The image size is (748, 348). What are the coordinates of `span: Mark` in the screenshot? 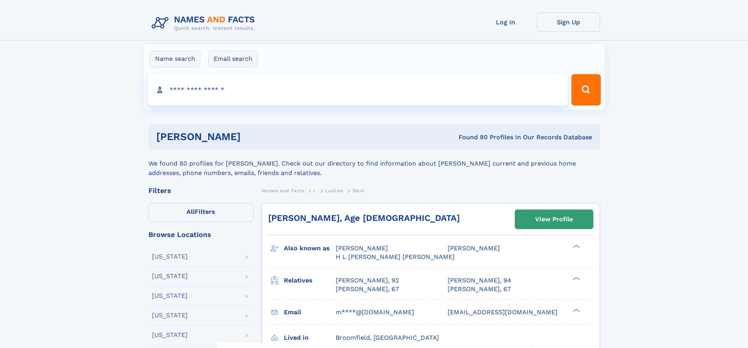 It's located at (358, 191).